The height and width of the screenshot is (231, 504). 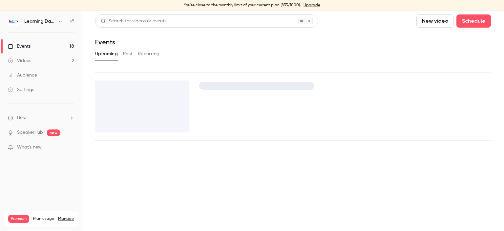 I want to click on div: Events, so click(x=19, y=46).